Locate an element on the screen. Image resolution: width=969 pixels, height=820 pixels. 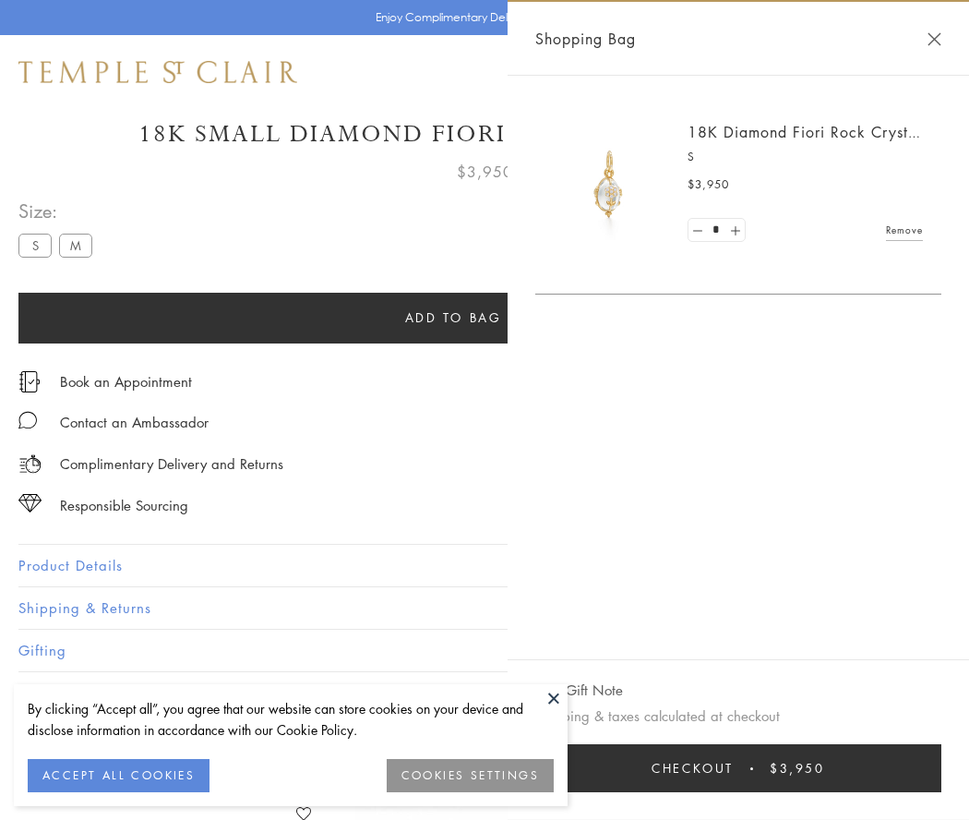
button: Shipping & Returns is located at coordinates (485, 607).